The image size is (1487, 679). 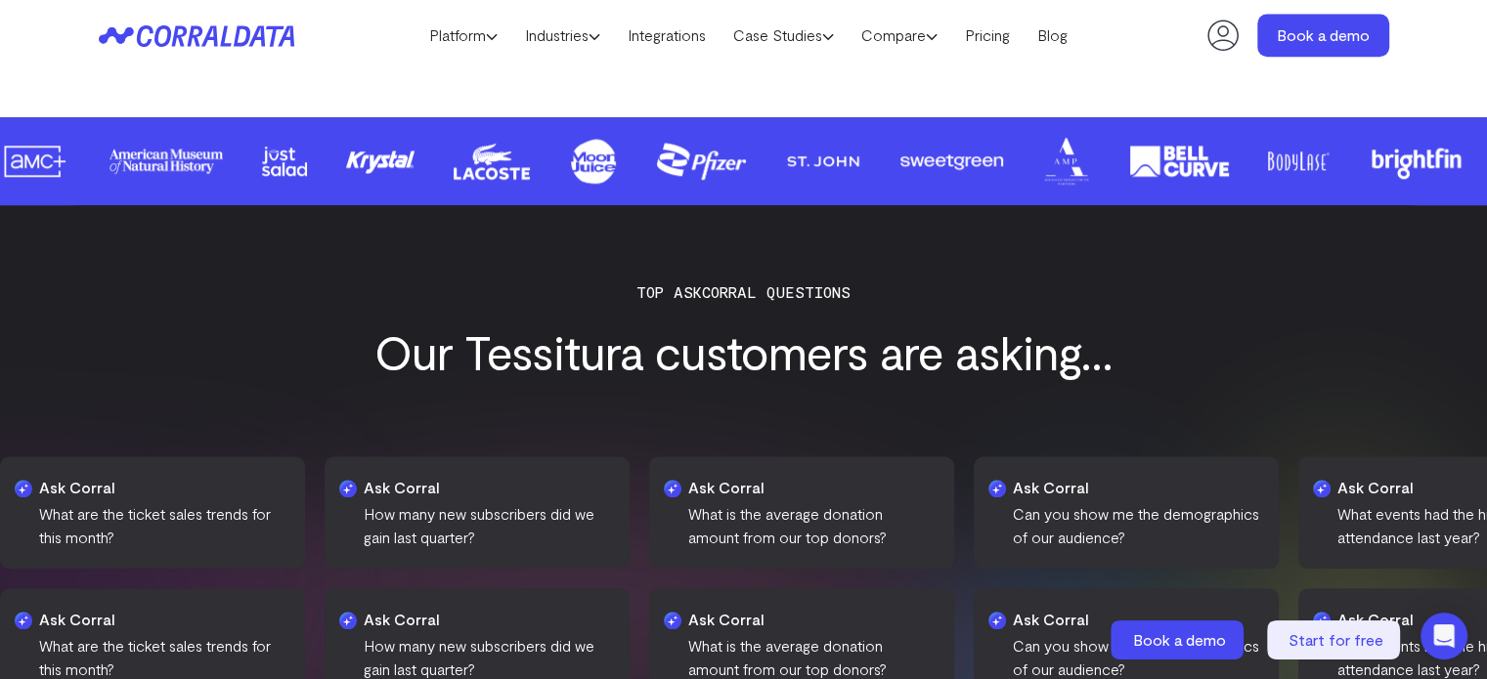 I want to click on p: What are the ticket sales trends for this month?, so click(x=161, y=526).